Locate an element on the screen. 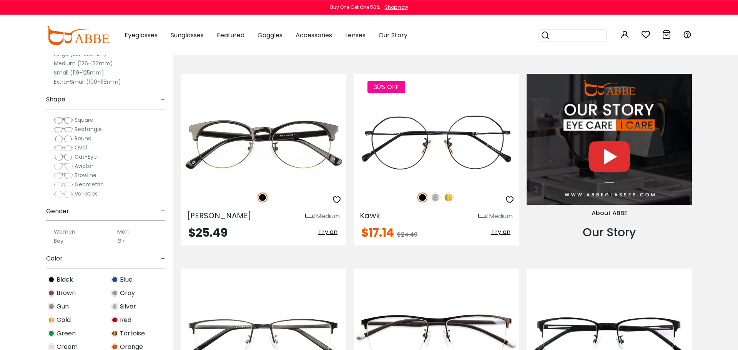 The height and width of the screenshot is (350, 738). a: Shop now is located at coordinates (394, 7).